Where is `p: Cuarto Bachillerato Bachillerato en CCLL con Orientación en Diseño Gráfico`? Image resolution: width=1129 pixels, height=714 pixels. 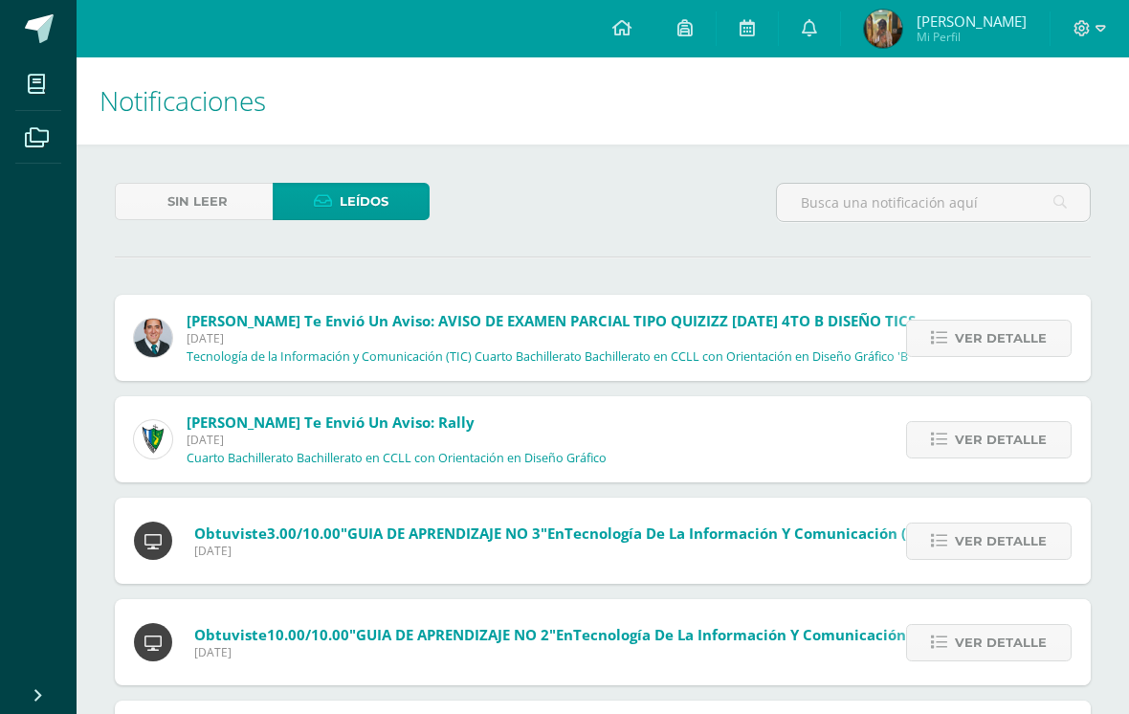
p: Cuarto Bachillerato Bachillerato en CCLL con Orientación en Diseño Gráfico is located at coordinates (396, 458).